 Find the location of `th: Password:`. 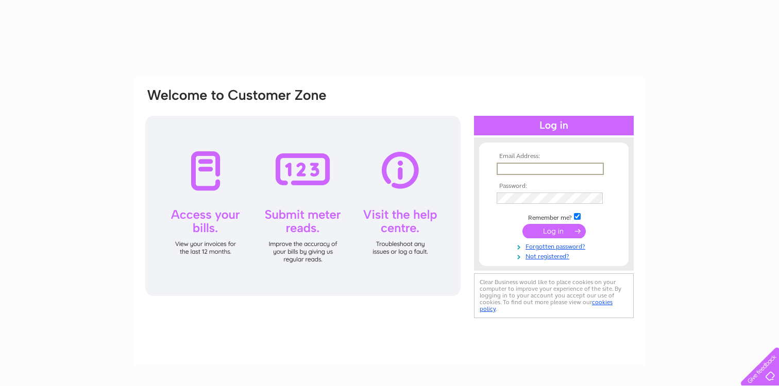

th: Password: is located at coordinates (554, 186).